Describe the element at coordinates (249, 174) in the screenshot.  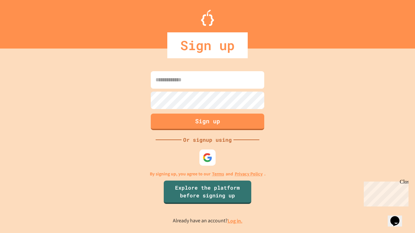
I see `a: Privacy Policy` at that location.